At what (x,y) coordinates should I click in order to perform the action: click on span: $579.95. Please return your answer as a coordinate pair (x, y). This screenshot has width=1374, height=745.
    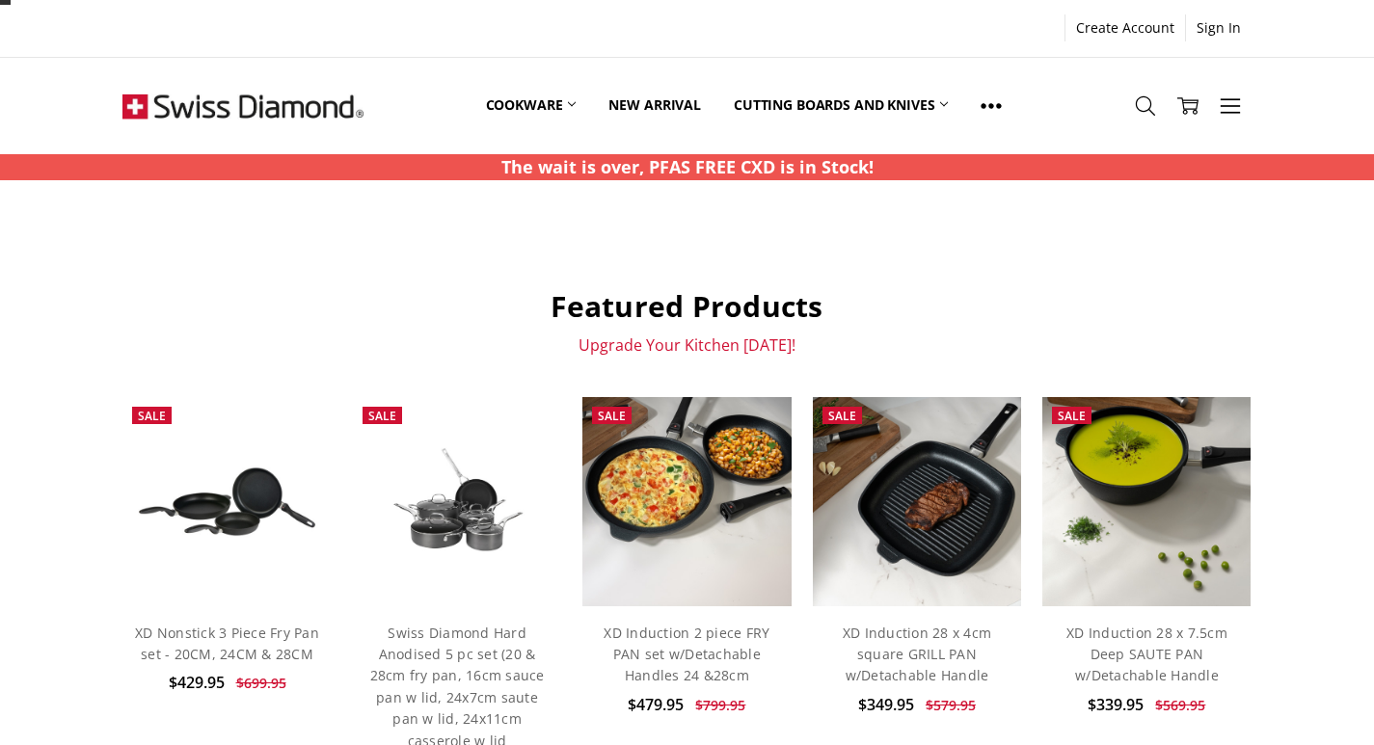
    Looking at the image, I should click on (951, 705).